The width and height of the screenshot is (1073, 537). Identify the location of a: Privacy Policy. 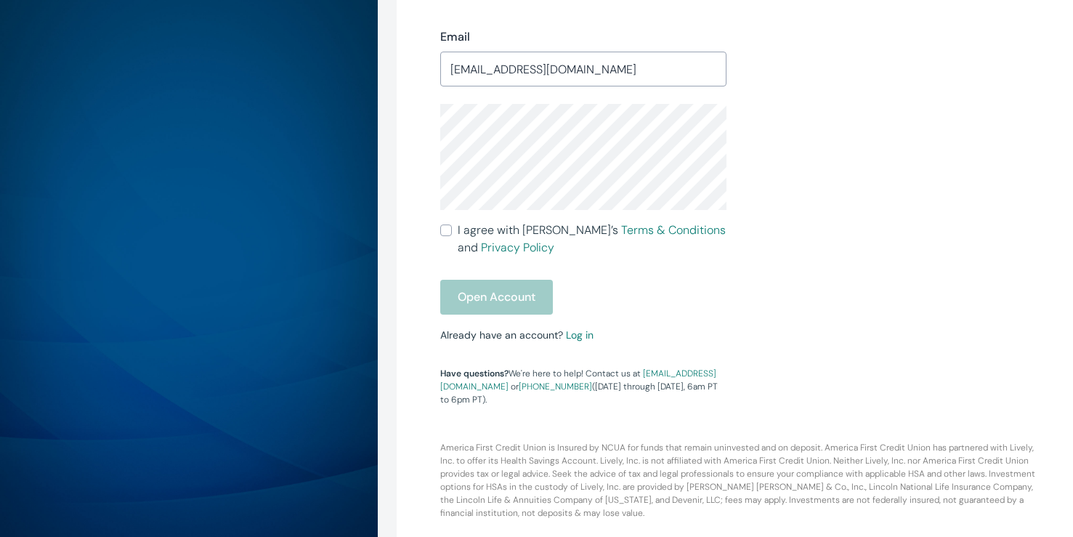
(517, 247).